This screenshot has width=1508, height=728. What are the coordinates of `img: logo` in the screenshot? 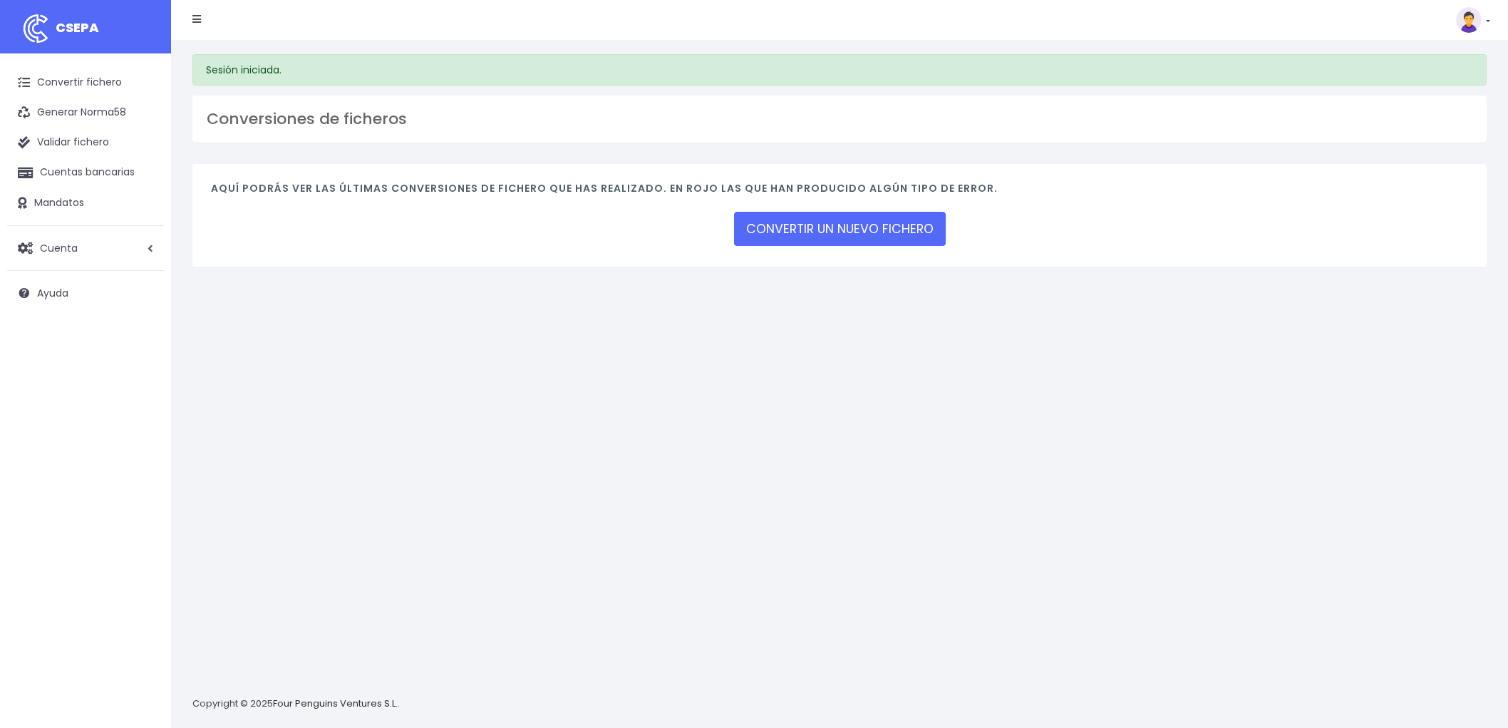 It's located at (36, 29).